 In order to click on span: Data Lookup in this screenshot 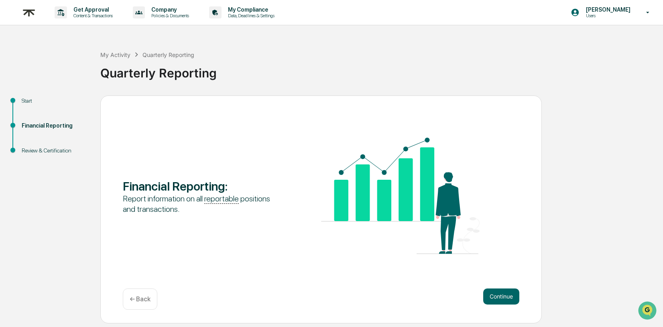, I will do `click(33, 120)`.